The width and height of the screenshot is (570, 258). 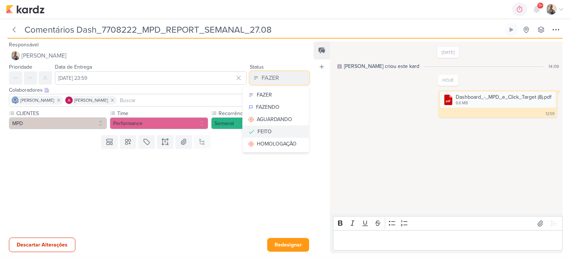 What do you see at coordinates (276, 144) in the screenshot?
I see `button: HOMOLOGAÇÃO` at bounding box center [276, 144].